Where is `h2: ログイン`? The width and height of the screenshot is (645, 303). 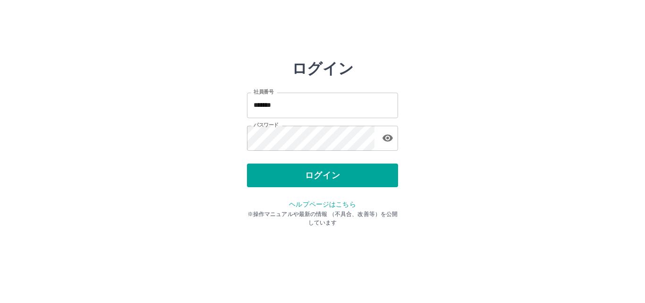
h2: ログイン is located at coordinates (323, 68).